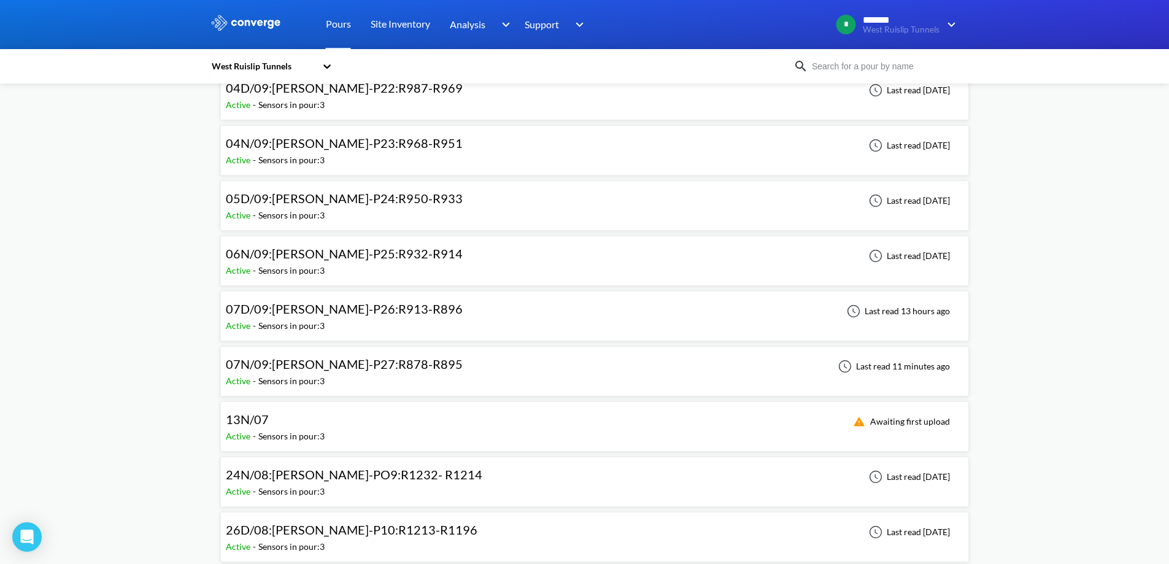 The width and height of the screenshot is (1169, 564). I want to click on div: Awaiting first upload, so click(900, 422).